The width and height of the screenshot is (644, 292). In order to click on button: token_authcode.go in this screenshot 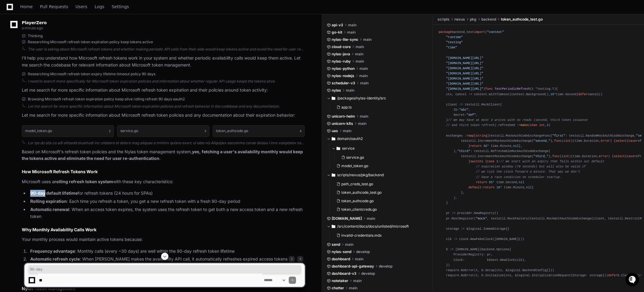, I will do `click(379, 201)`.